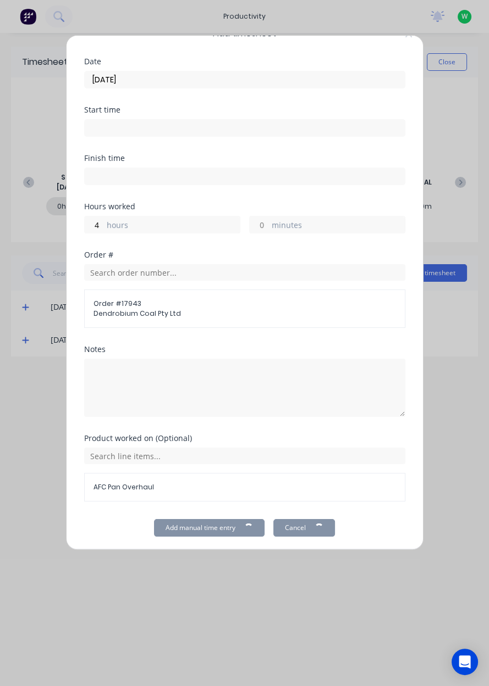 This screenshot has height=686, width=489. Describe the element at coordinates (464, 662) in the screenshot. I see `div: Open Intercom Messenger` at that location.